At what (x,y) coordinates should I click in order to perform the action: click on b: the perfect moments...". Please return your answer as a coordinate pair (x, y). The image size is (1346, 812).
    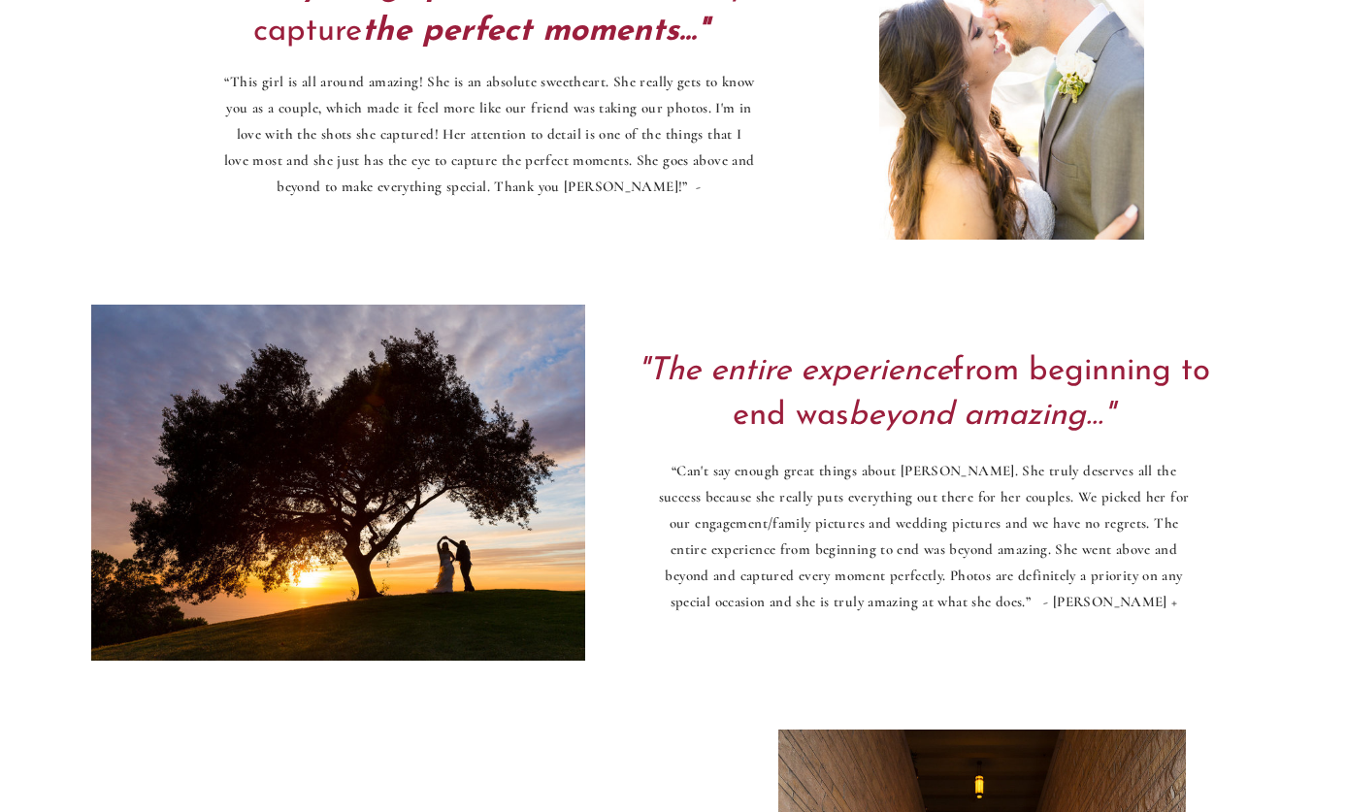
    Looking at the image, I should click on (535, 31).